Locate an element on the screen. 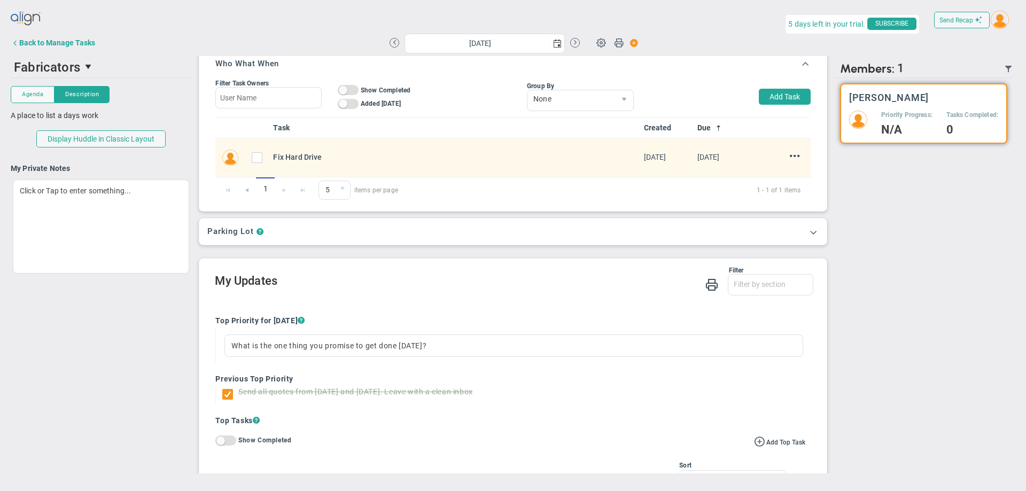  span: A place to list a days work is located at coordinates (55, 115).